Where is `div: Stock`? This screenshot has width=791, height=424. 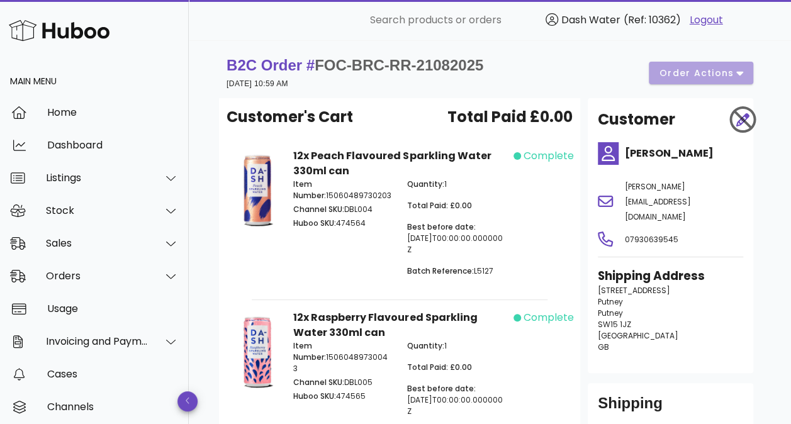 div: Stock is located at coordinates (97, 210).